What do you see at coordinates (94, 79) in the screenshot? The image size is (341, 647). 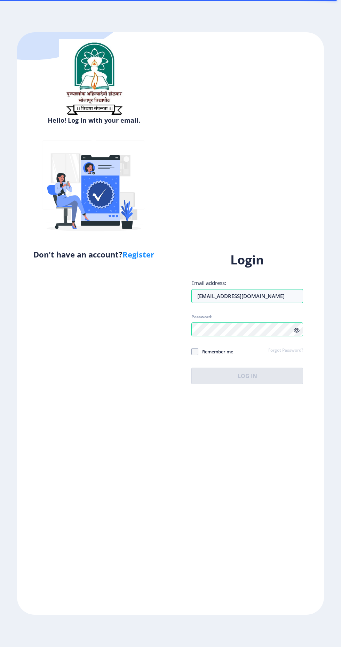 I see `img: sulogo.png` at bounding box center [94, 79].